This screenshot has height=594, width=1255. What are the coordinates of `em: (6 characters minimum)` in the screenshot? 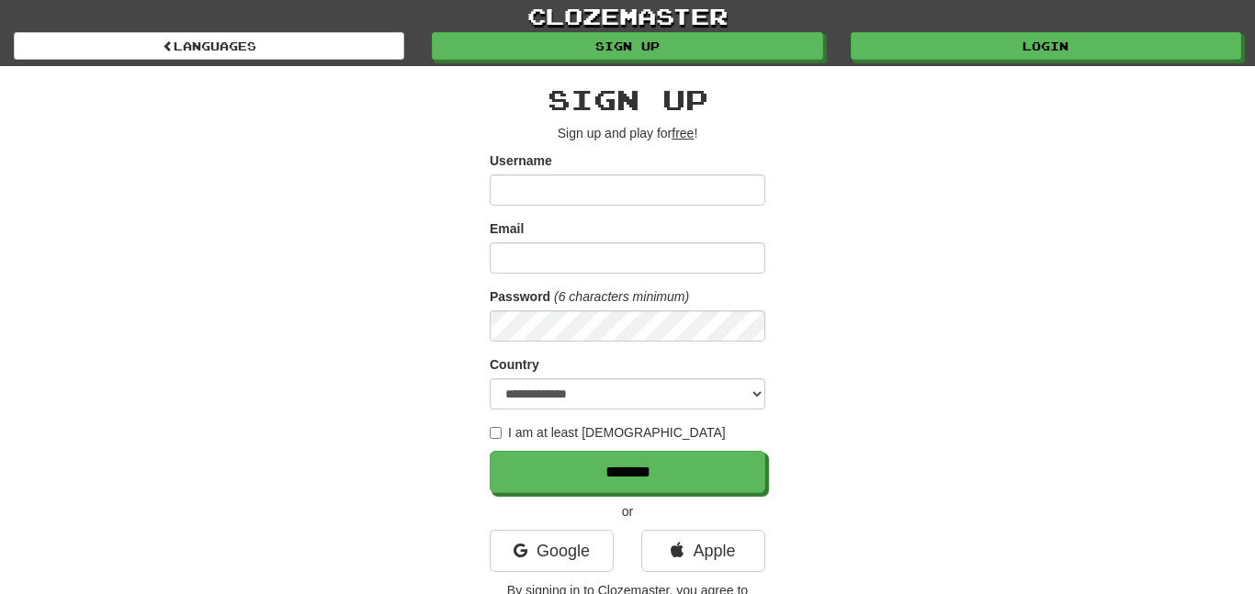 It's located at (621, 297).